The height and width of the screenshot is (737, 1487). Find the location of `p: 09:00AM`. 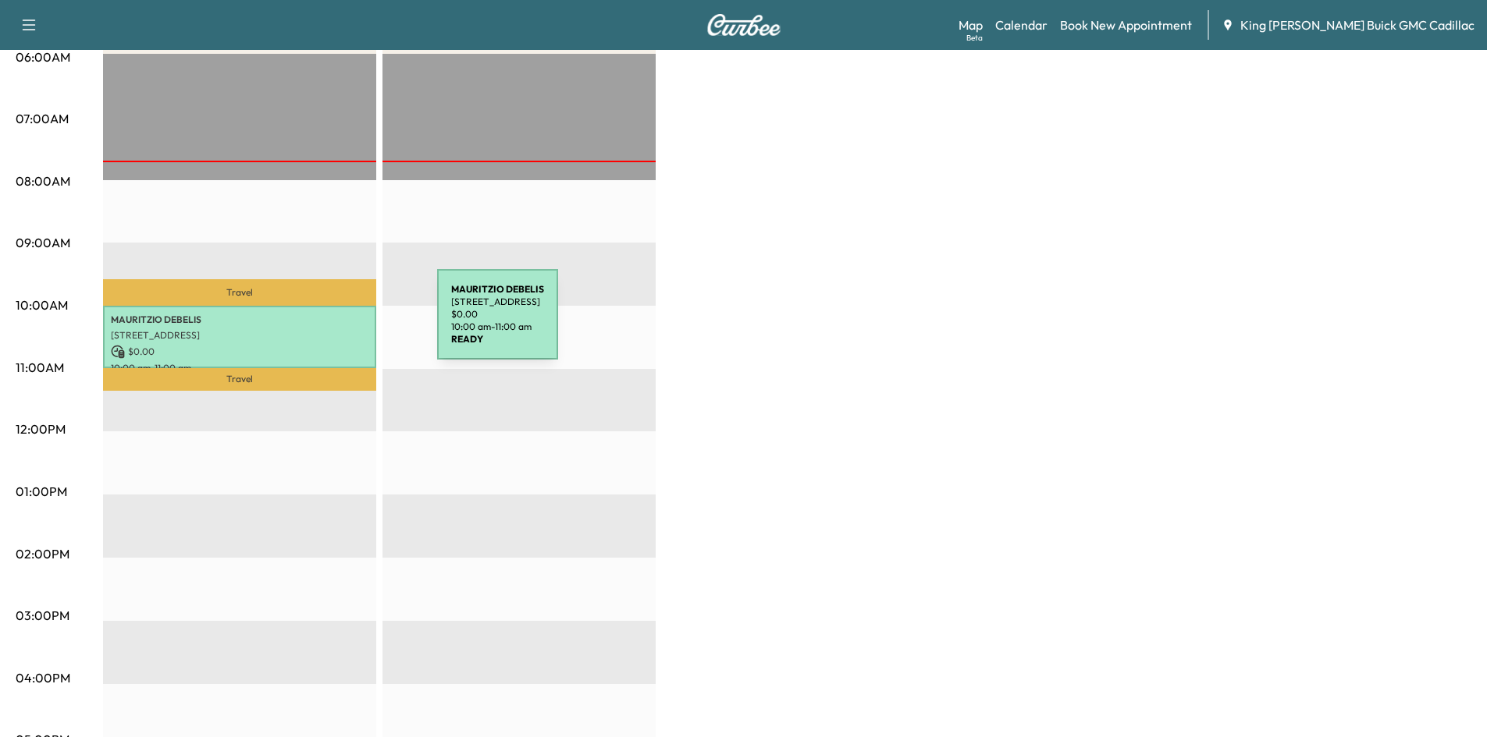

p: 09:00AM is located at coordinates (43, 243).